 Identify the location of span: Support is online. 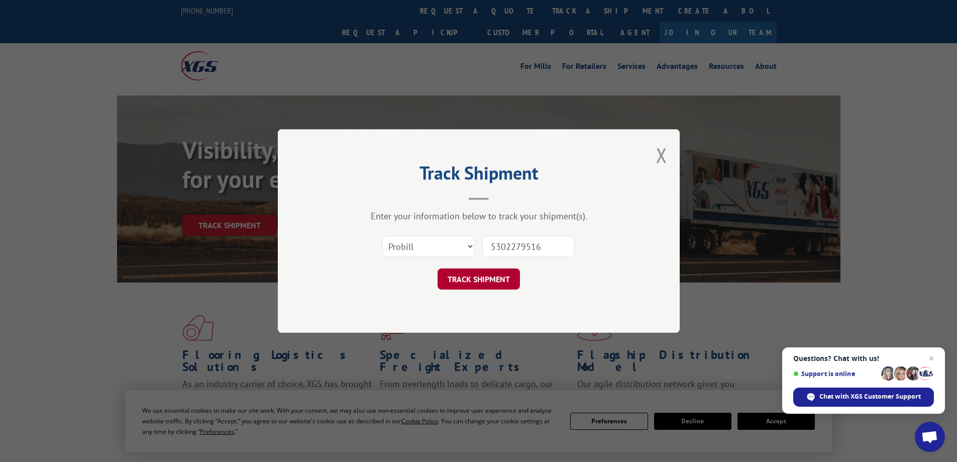
(835, 373).